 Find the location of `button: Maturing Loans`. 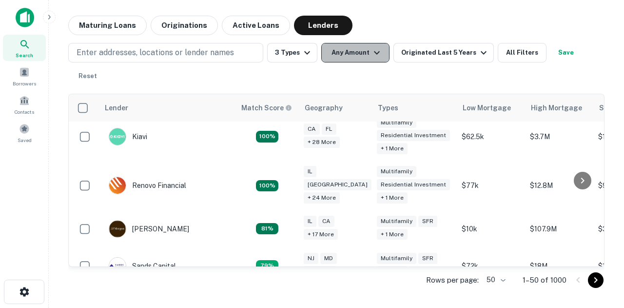

button: Maturing Loans is located at coordinates (107, 25).